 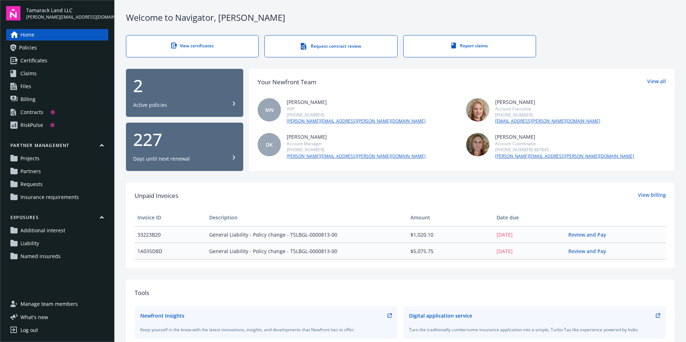 What do you see at coordinates (57, 61) in the screenshot?
I see `a: Certificates` at bounding box center [57, 61].